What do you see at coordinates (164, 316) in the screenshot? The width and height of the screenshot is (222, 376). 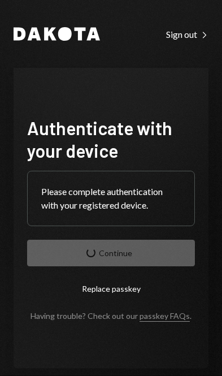 I see `a: passkey FAQs` at bounding box center [164, 316].